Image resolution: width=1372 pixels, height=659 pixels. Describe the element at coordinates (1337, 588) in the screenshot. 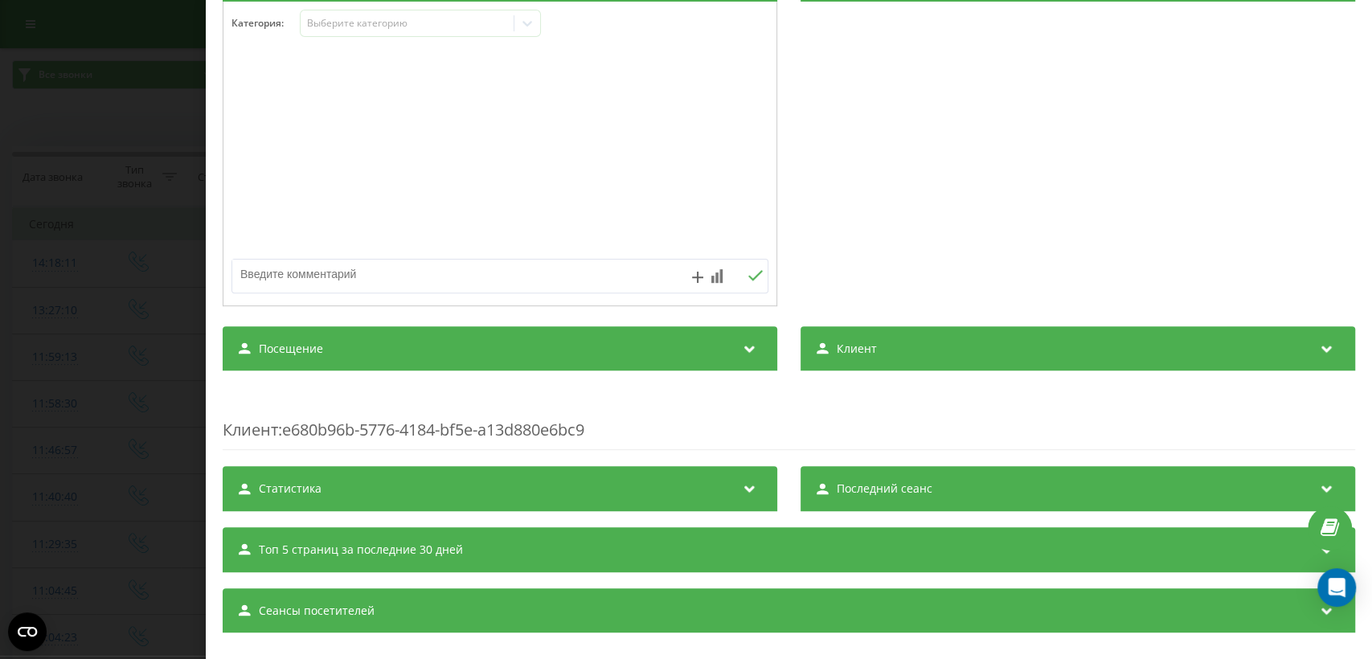

I see `div: Open Intercom Messenger` at that location.